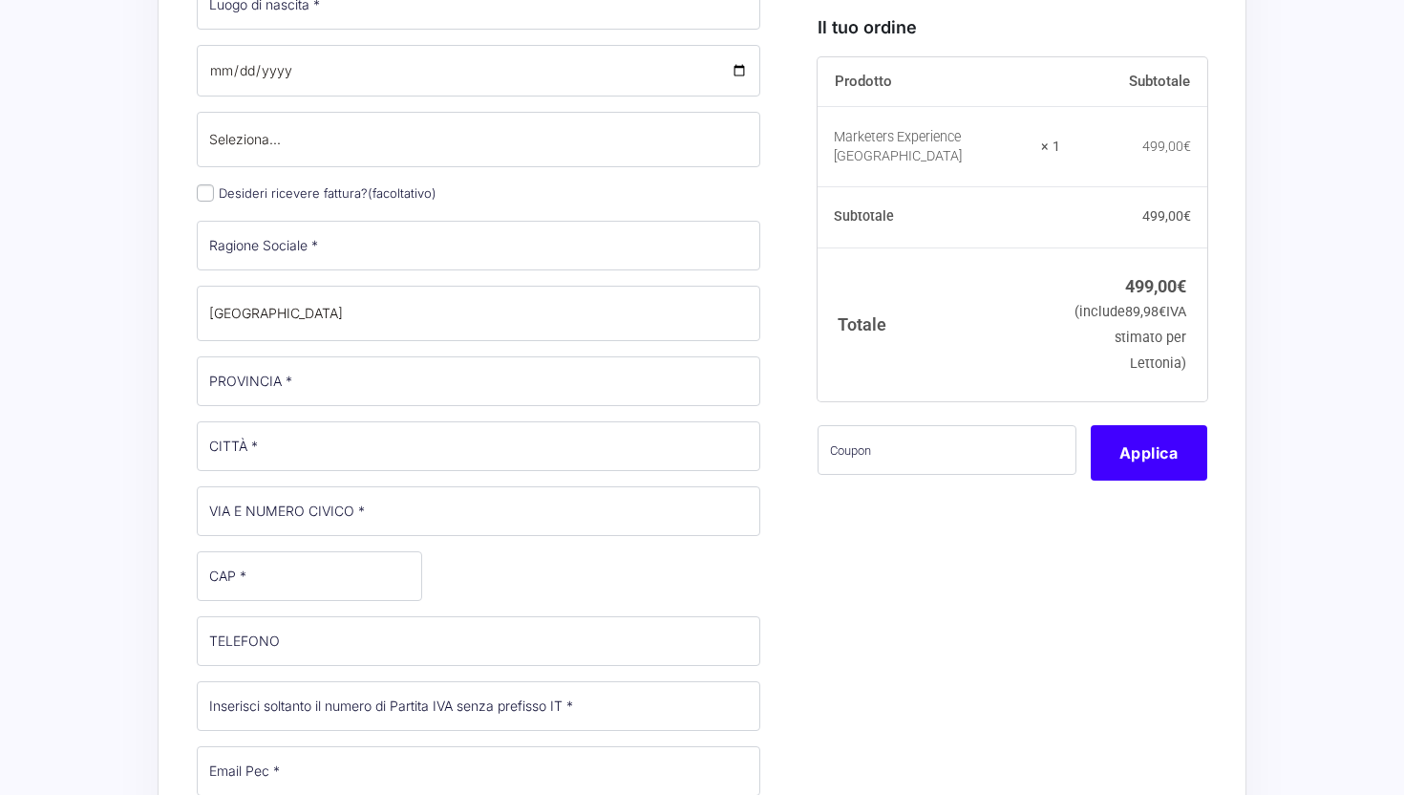 The height and width of the screenshot is (795, 1404). I want to click on span: 89,98, so click(1145, 311).